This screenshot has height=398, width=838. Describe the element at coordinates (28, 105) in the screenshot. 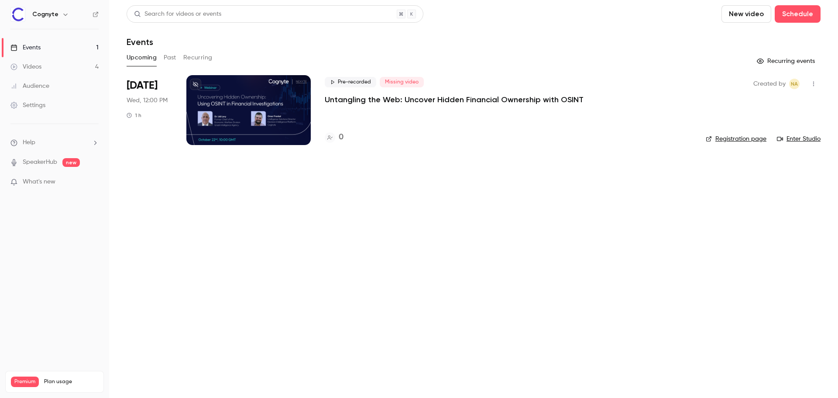

I see `div: Settings` at that location.